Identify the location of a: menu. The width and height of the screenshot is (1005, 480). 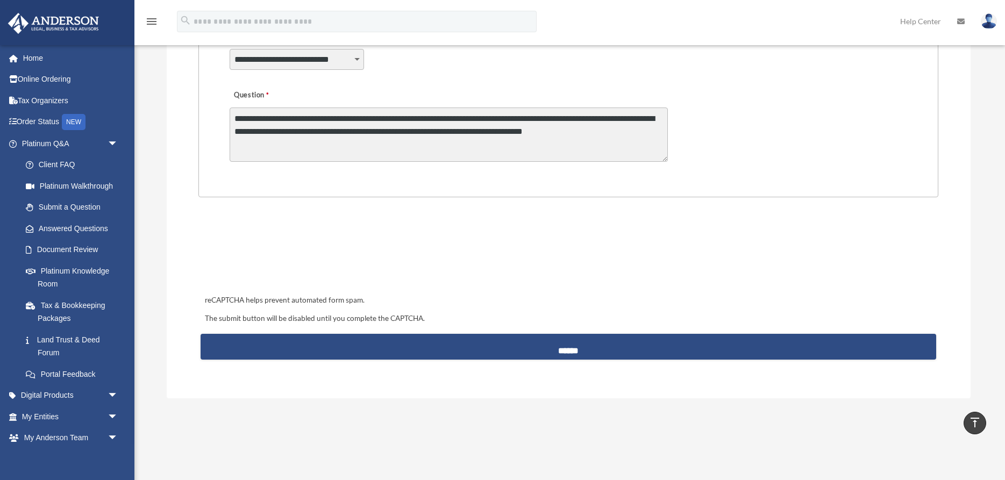
(152, 23).